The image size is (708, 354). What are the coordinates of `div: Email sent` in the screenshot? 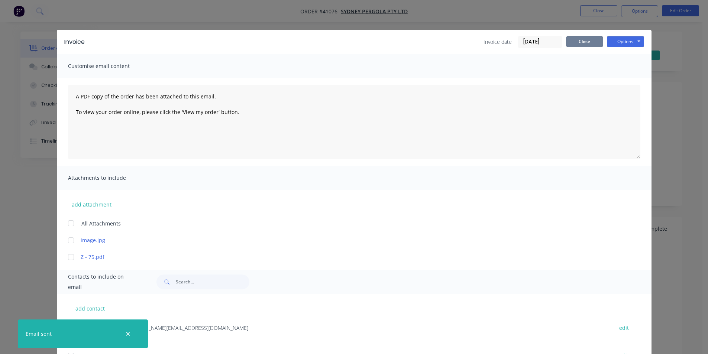 It's located at (39, 334).